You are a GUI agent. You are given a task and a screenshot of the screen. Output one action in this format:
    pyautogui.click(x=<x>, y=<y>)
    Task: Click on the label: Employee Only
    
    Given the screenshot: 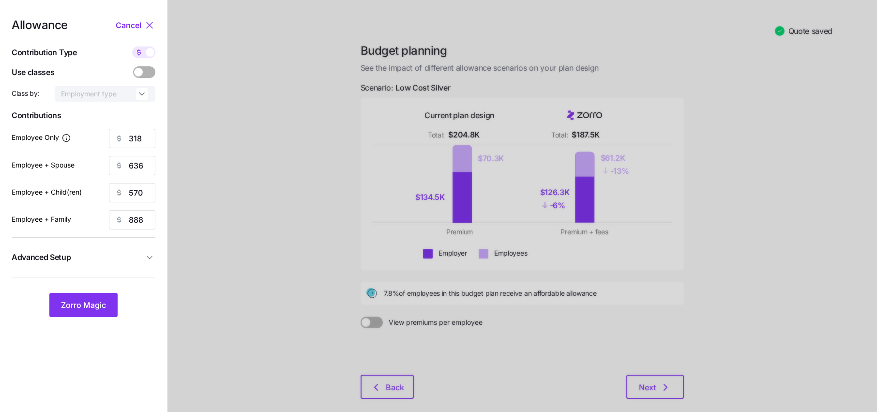 What is the action you would take?
    pyautogui.click(x=41, y=137)
    